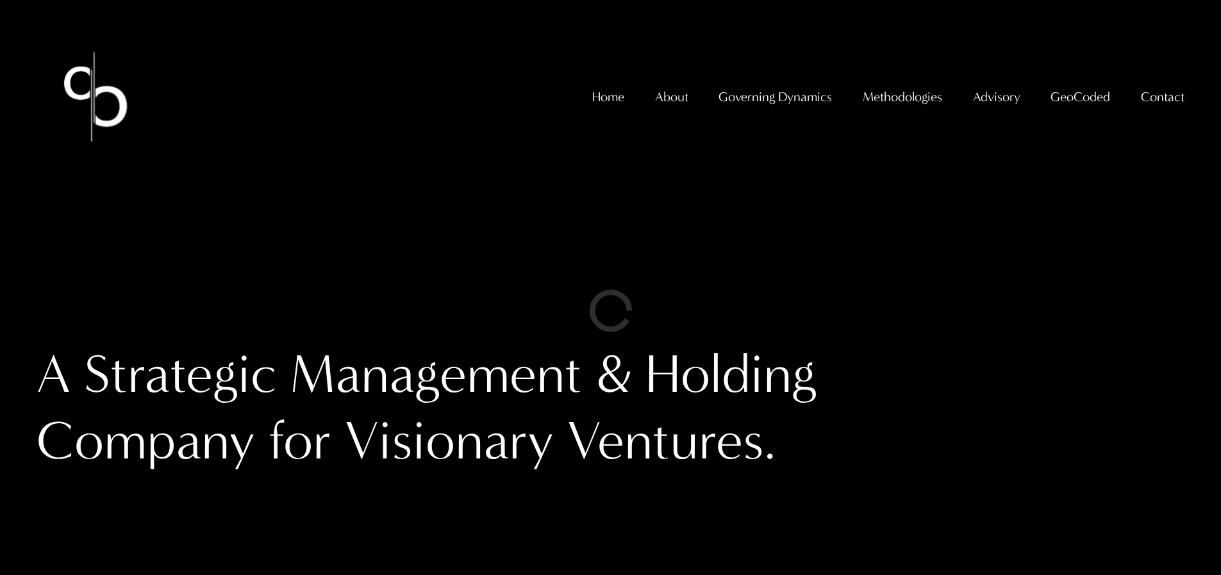 Image resolution: width=1221 pixels, height=575 pixels. What do you see at coordinates (1162, 97) in the screenshot?
I see `span: Contact` at bounding box center [1162, 97].